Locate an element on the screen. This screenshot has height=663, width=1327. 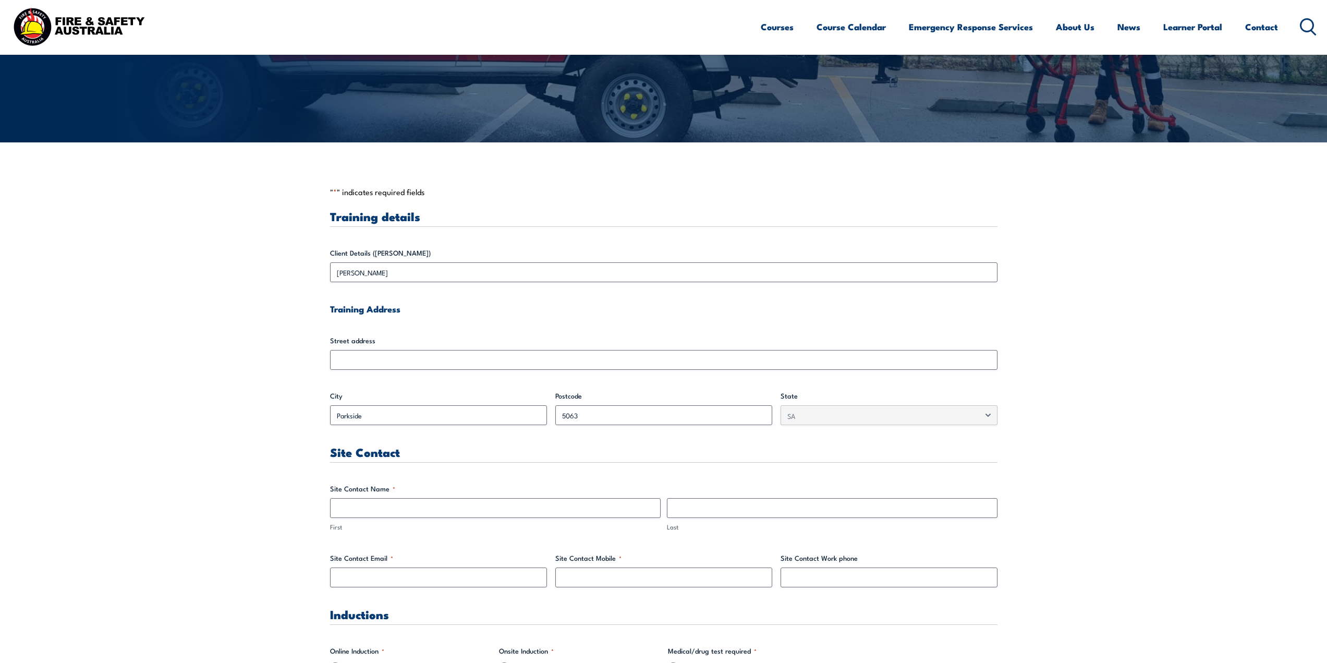
a: Emergency Response Services is located at coordinates (971, 27).